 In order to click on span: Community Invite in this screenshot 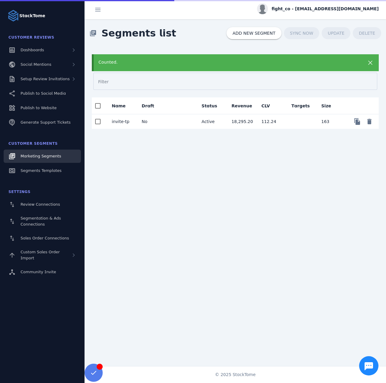, I will do `click(38, 272)`.